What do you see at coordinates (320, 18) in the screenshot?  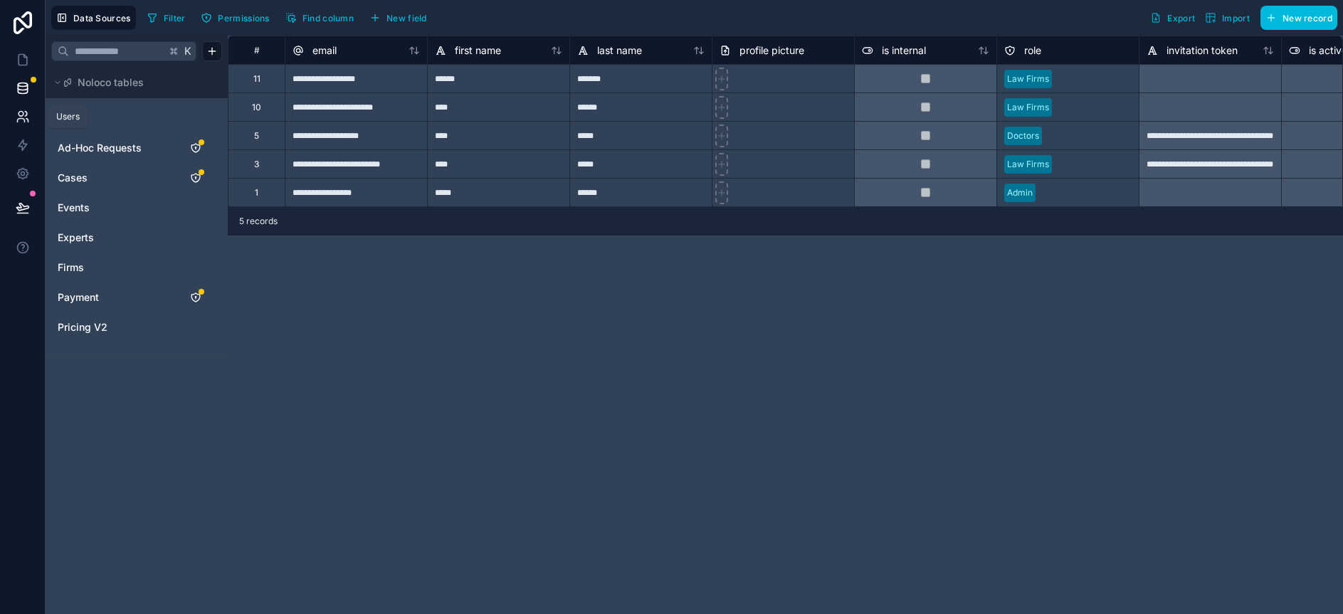 I see `button: Find column` at bounding box center [320, 18].